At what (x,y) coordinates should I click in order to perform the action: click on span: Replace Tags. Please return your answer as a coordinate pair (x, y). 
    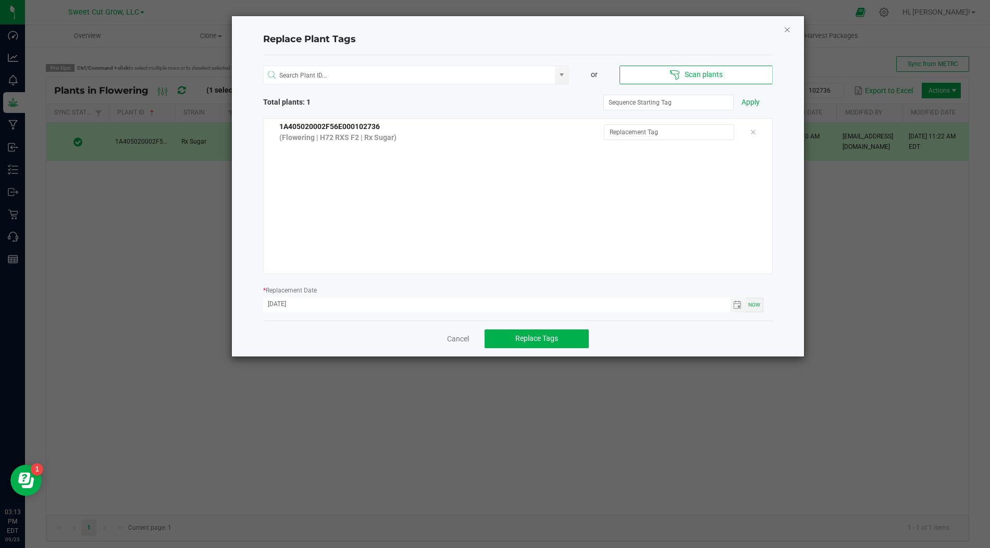
    Looking at the image, I should click on (536, 339).